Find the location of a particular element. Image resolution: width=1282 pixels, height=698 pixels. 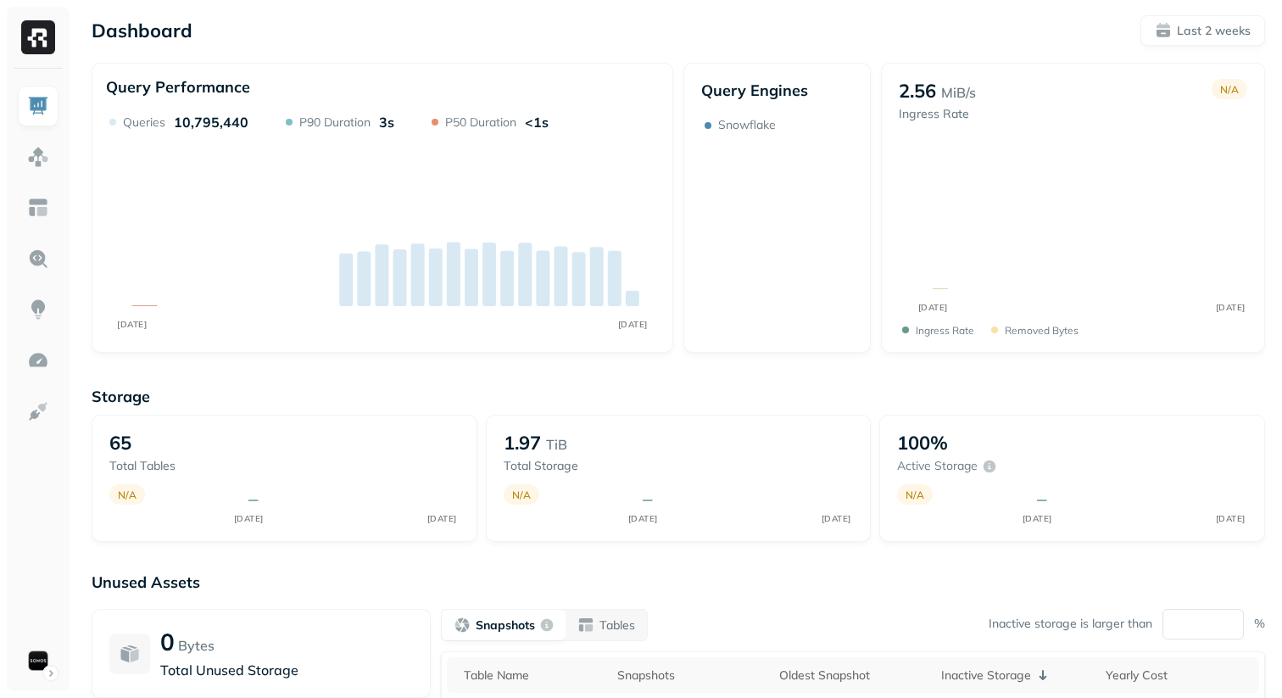

p: 1.97 is located at coordinates (522, 443).